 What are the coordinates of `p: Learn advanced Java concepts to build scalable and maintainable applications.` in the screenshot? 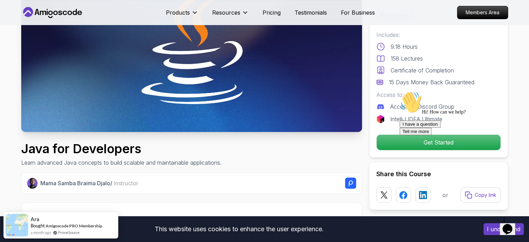 It's located at (121, 162).